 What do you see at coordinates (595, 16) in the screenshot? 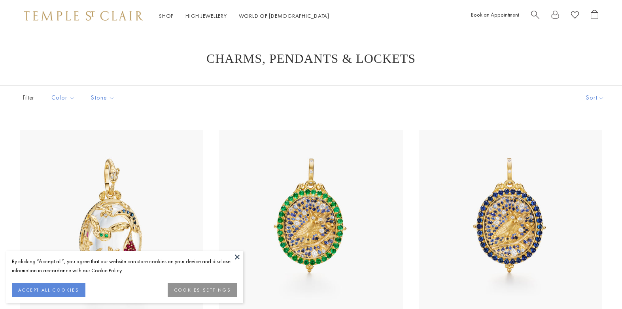
I see `a: Open Shopping Bag` at bounding box center [595, 16].